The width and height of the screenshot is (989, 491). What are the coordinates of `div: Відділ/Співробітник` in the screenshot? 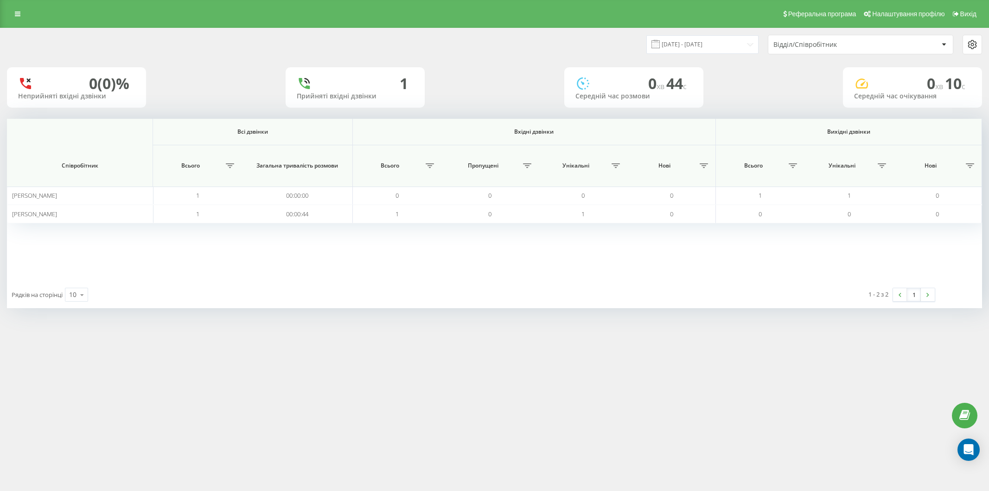 It's located at (829, 45).